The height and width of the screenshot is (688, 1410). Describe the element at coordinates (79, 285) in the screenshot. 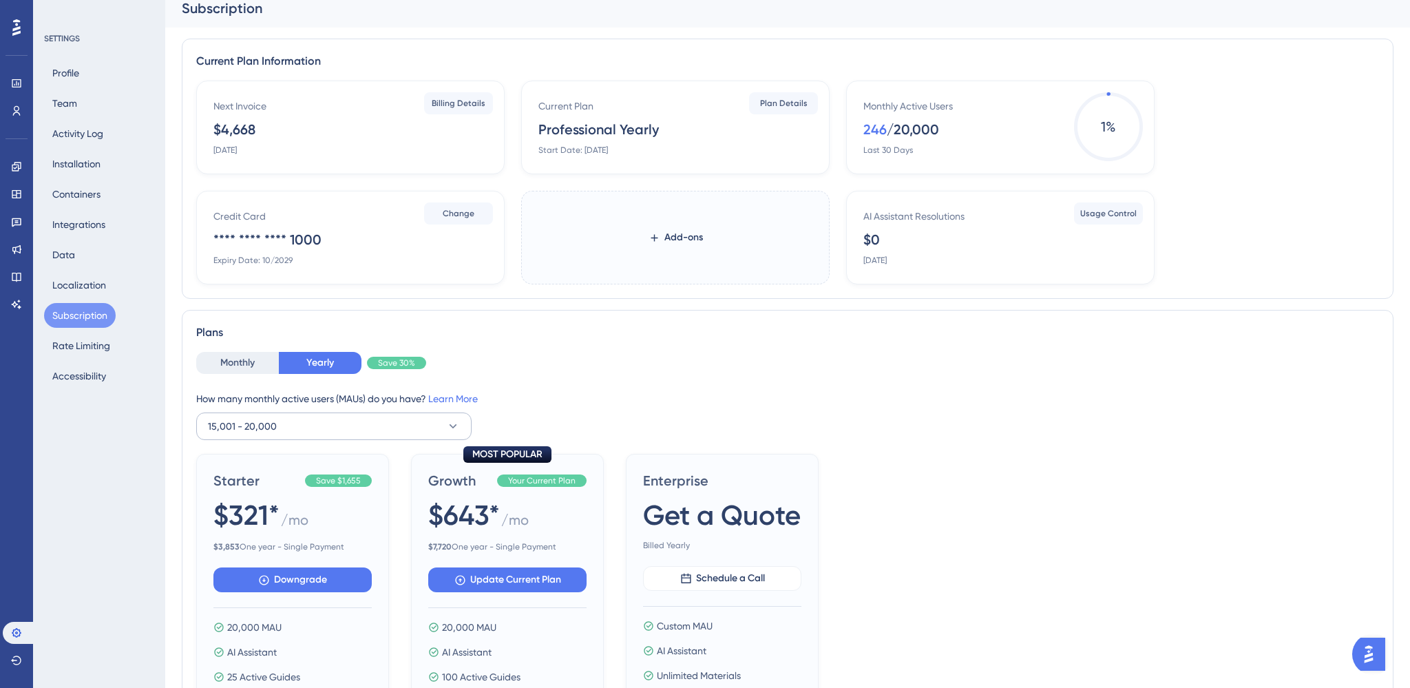

I see `button: Localization` at that location.